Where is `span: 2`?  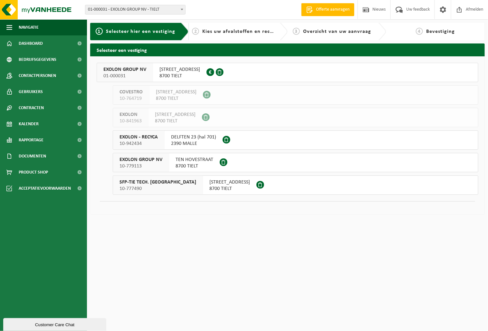
span: 2 is located at coordinates (196, 31).